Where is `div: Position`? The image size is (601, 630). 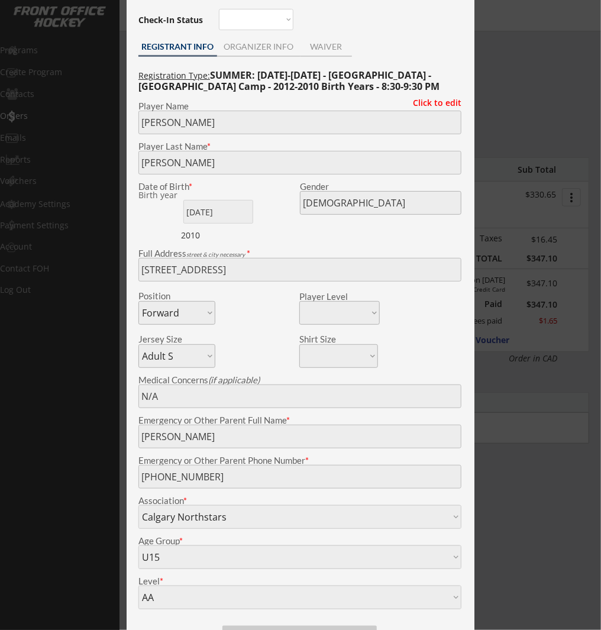 div: Position is located at coordinates (169, 296).